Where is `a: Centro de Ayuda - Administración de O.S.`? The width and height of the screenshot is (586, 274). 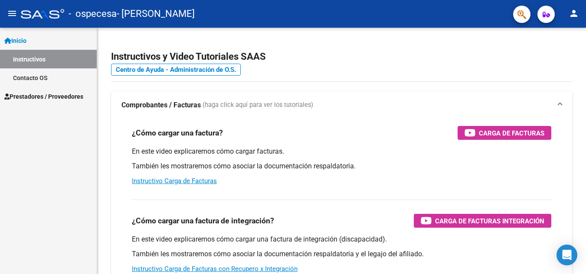 a: Centro de Ayuda - Administración de O.S. is located at coordinates (176, 70).